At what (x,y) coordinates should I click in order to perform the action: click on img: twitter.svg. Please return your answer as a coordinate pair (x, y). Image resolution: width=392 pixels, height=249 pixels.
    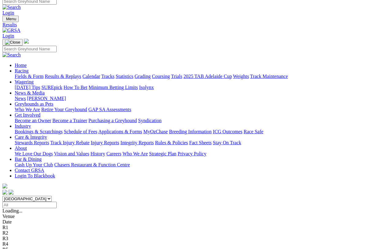
    Looking at the image, I should click on (11, 192).